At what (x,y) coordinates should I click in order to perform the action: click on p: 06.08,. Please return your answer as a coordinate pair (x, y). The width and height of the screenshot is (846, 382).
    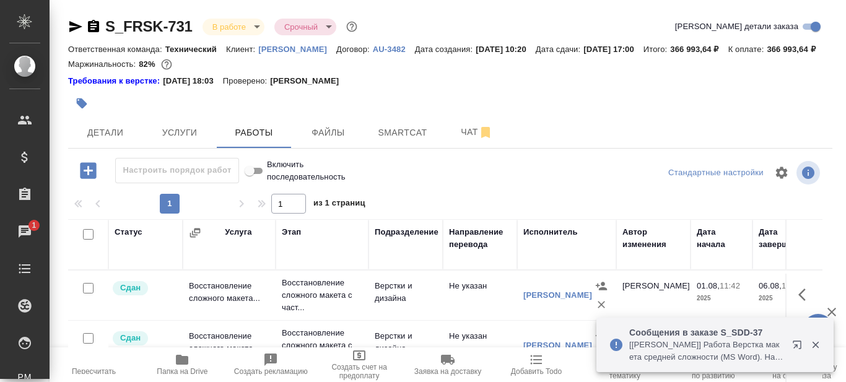
    Looking at the image, I should click on (770, 286).